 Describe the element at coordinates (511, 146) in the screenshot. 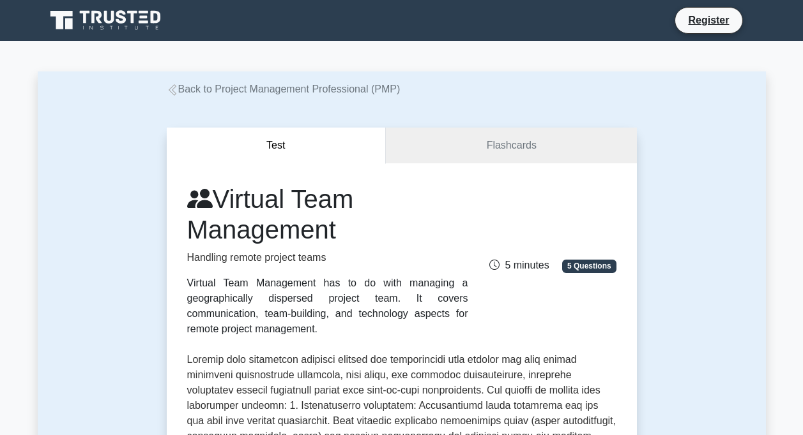

I see `a: Flashcards` at that location.